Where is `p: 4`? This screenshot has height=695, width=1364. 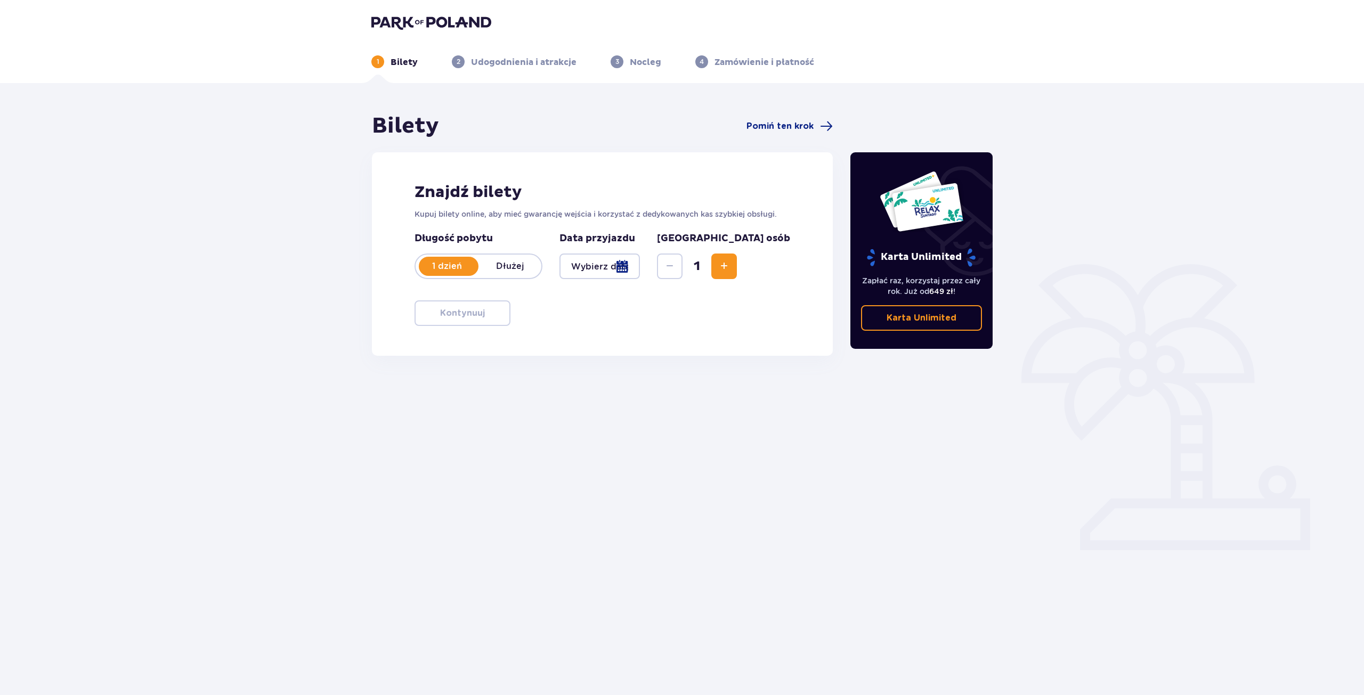 p: 4 is located at coordinates (702, 62).